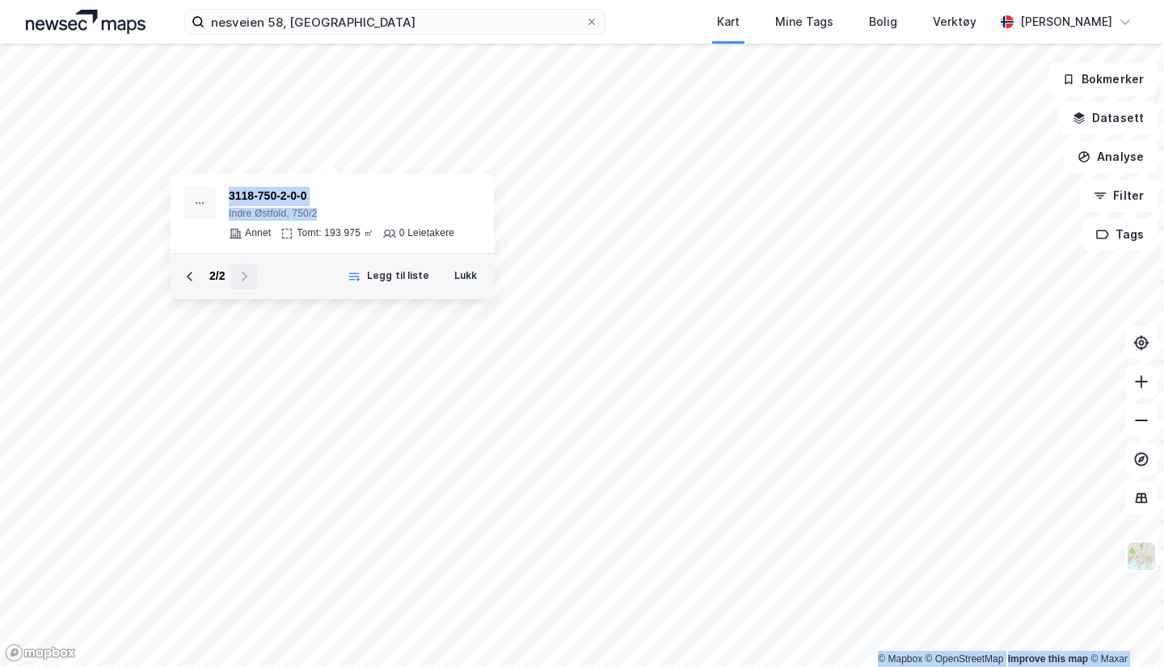 This screenshot has height=667, width=1164. What do you see at coordinates (1048, 659) in the screenshot?
I see `a: Improve this map` at bounding box center [1048, 659].